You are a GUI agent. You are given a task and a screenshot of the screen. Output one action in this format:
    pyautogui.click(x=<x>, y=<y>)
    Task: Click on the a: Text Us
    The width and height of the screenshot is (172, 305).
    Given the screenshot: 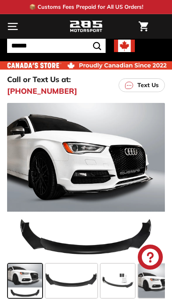 What is the action you would take?
    pyautogui.click(x=141, y=85)
    